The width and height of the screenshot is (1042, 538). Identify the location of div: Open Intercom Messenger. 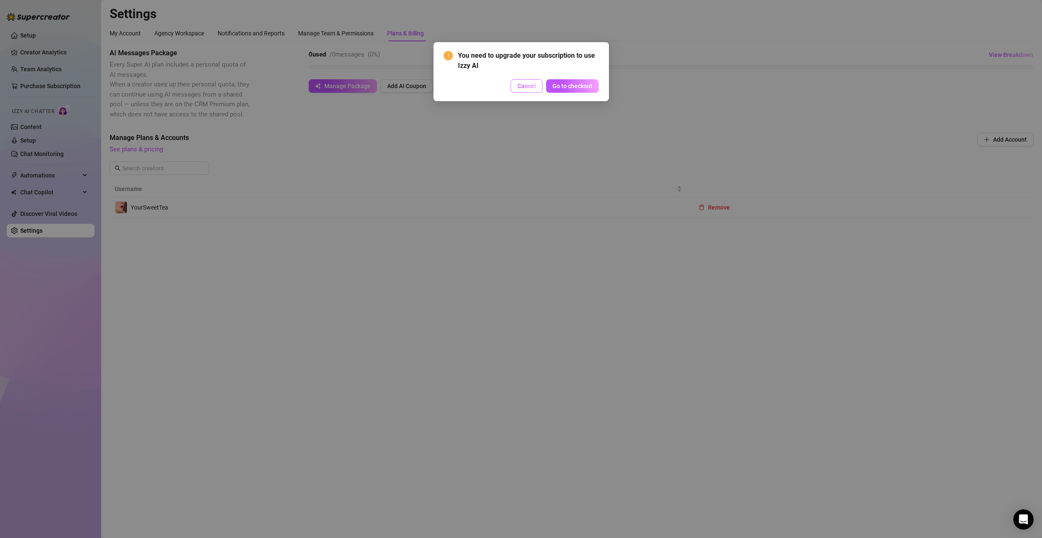
(1023, 519).